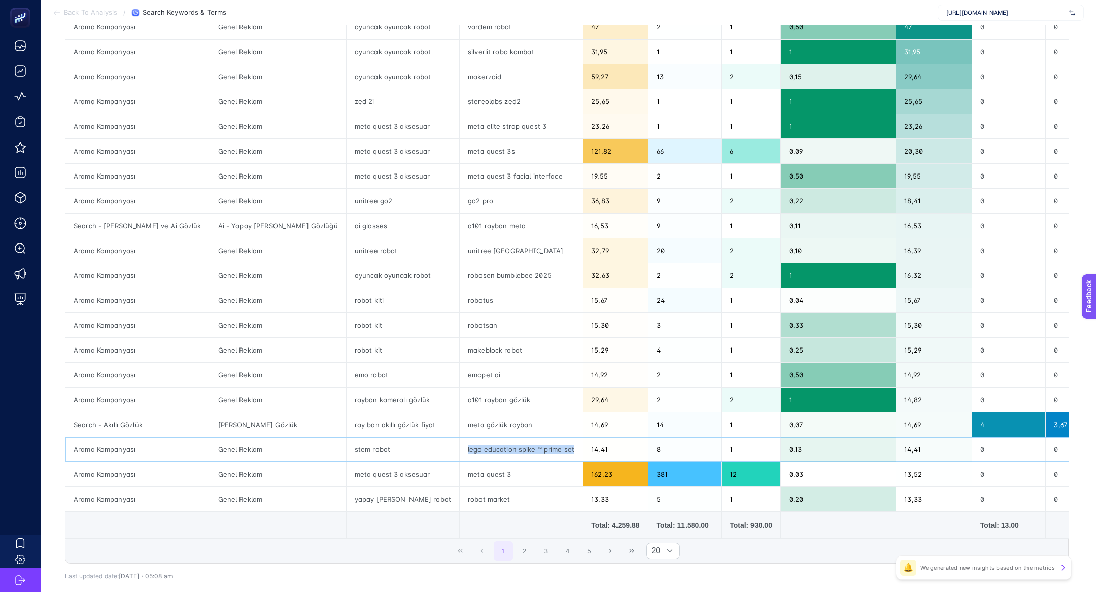 This screenshot has height=592, width=1096. What do you see at coordinates (838, 375) in the screenshot?
I see `div: 0,50` at bounding box center [838, 375].